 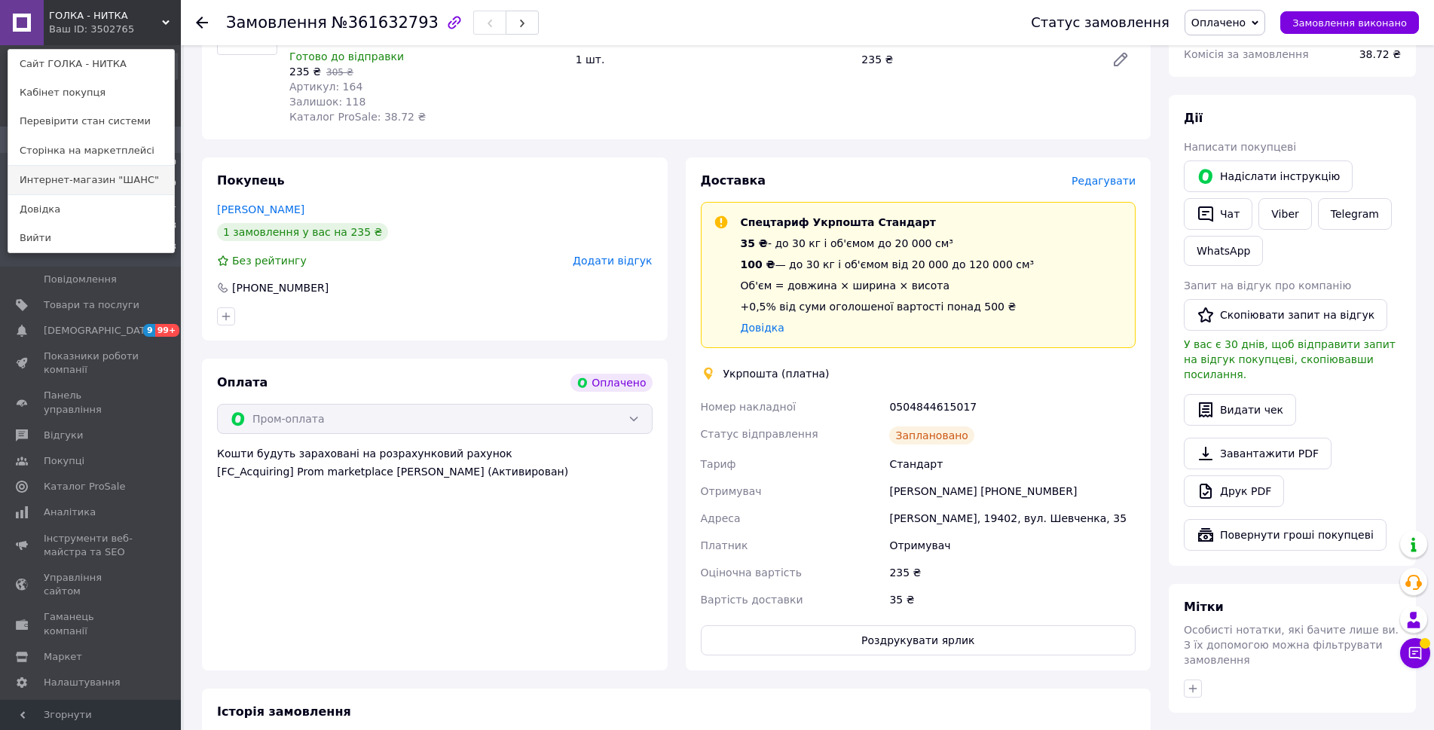 I want to click on span: Особисті нотатки, які бачите лише ви. З їх допомогою можна фільтрувати замовлення, so click(x=1291, y=645).